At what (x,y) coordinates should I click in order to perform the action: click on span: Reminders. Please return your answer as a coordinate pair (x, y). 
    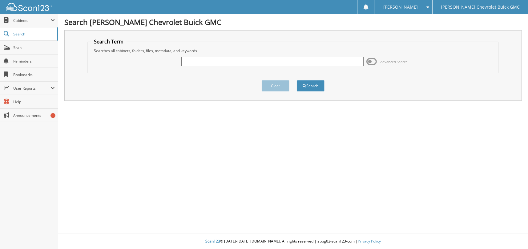
    Looking at the image, I should click on (34, 61).